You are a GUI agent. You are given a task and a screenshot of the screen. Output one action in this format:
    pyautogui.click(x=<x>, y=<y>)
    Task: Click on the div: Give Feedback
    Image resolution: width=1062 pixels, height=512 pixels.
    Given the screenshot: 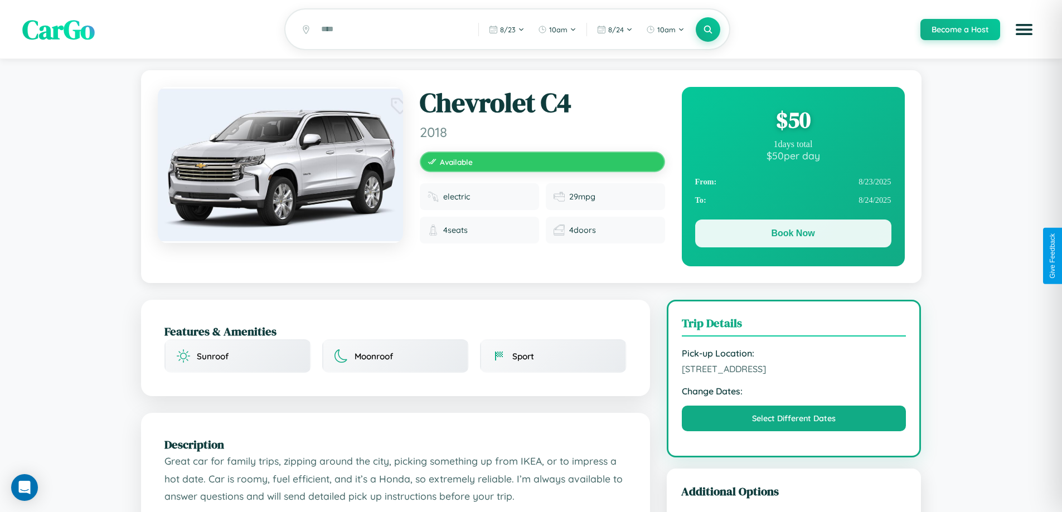 What is the action you would take?
    pyautogui.click(x=1053, y=256)
    